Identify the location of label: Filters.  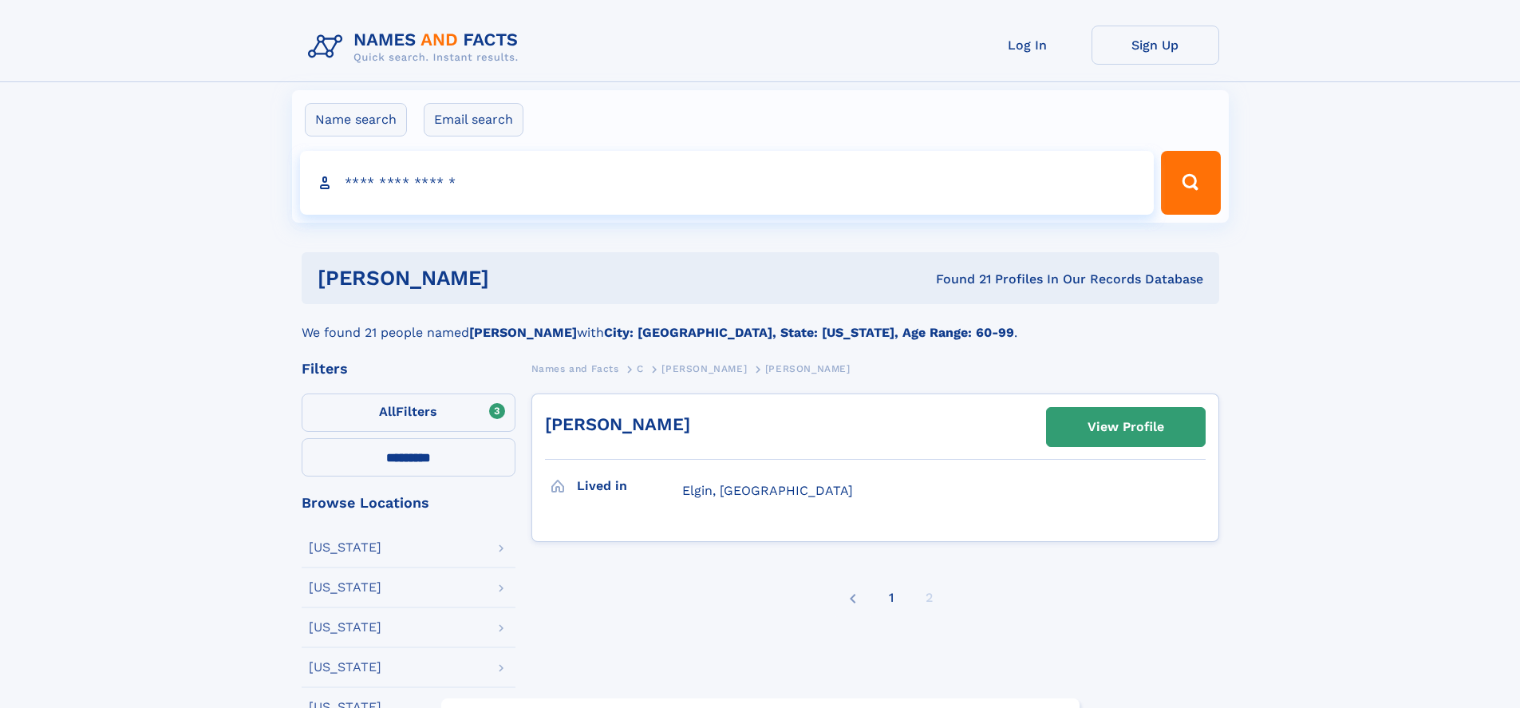
(409, 413).